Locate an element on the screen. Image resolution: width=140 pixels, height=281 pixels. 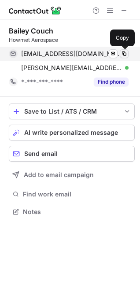
div: Save to List / ATS / CRM is located at coordinates (72, 111).